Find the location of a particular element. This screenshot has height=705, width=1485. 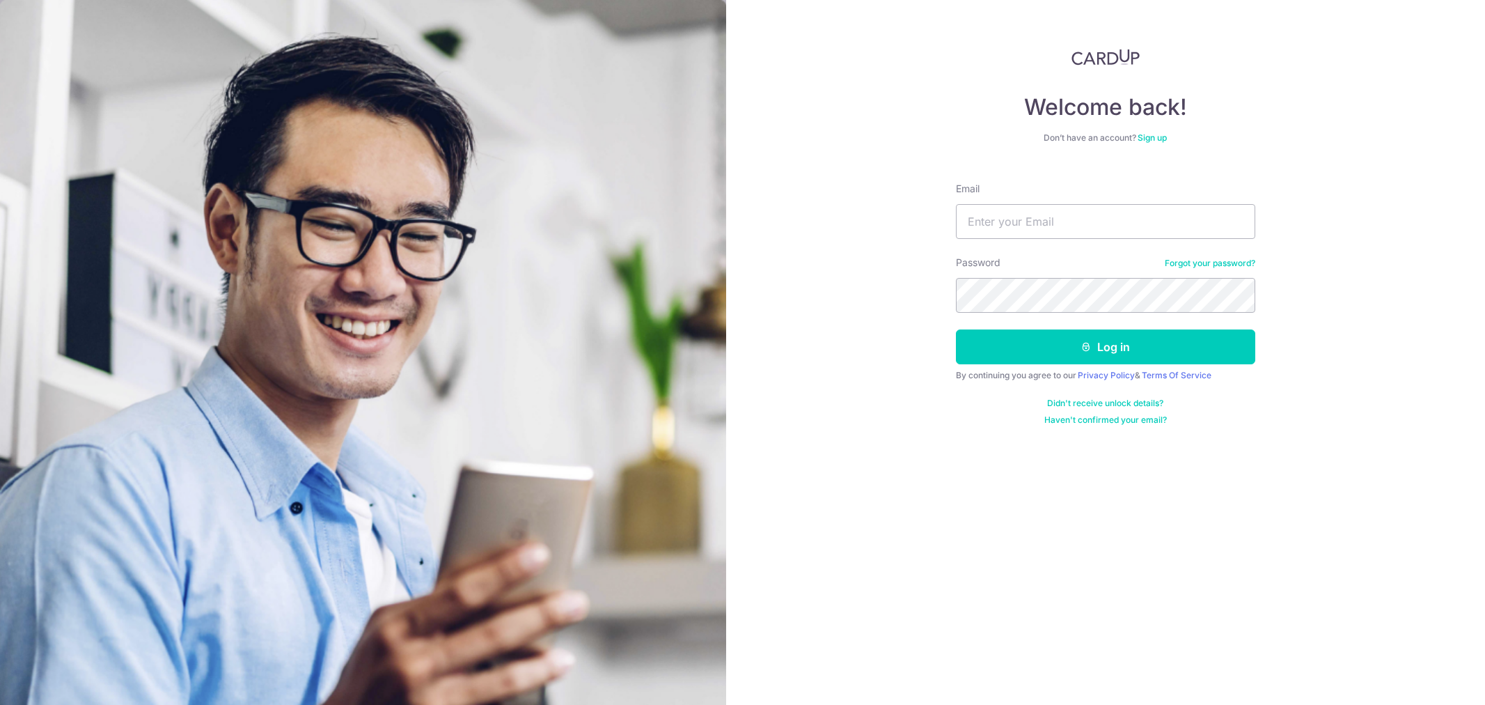

label: Email is located at coordinates (968, 189).